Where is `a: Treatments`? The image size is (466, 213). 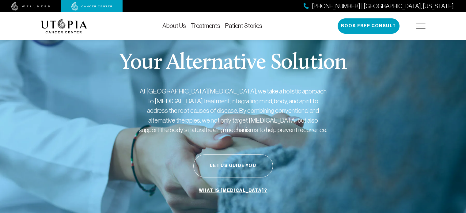 a: Treatments is located at coordinates (206, 26).